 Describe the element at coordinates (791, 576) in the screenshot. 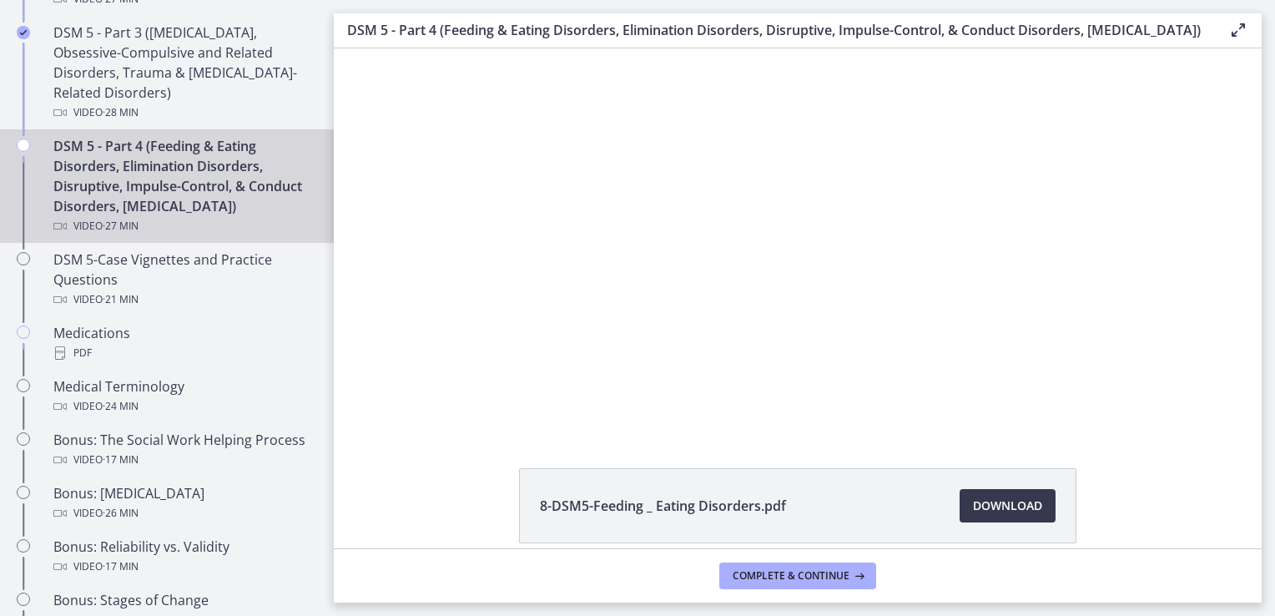

I see `span: Complete & continue` at that location.